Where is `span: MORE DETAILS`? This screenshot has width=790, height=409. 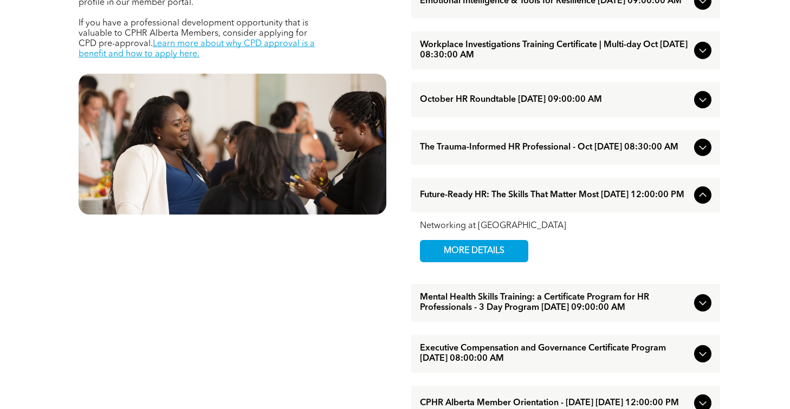 span: MORE DETAILS is located at coordinates (474, 251).